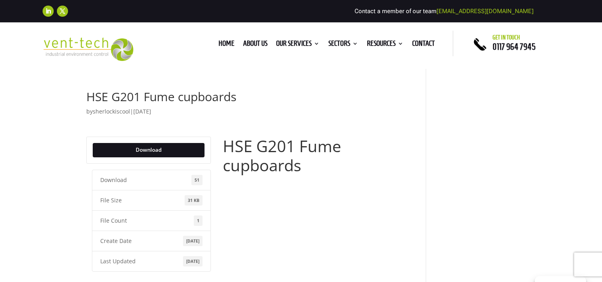 This screenshot has width=602, height=282. What do you see at coordinates (88, 49) in the screenshot?
I see `img: 2023-09-27T08_35_16.549ZVENT-TECH---Clear-background` at bounding box center [88, 49].